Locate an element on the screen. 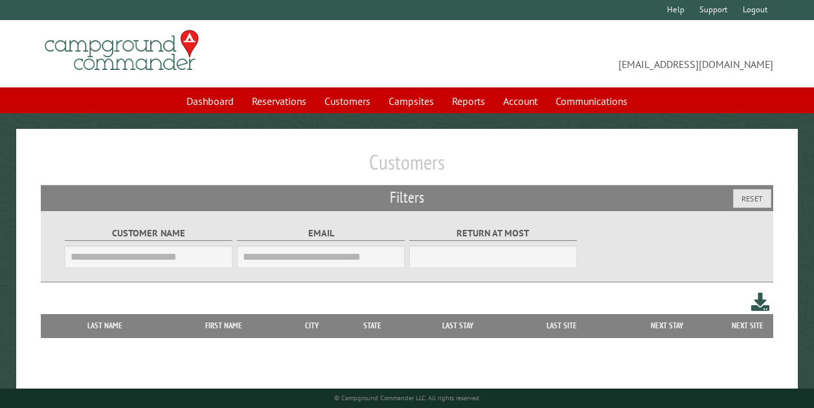 This screenshot has width=814, height=408. a: Account is located at coordinates (520, 101).